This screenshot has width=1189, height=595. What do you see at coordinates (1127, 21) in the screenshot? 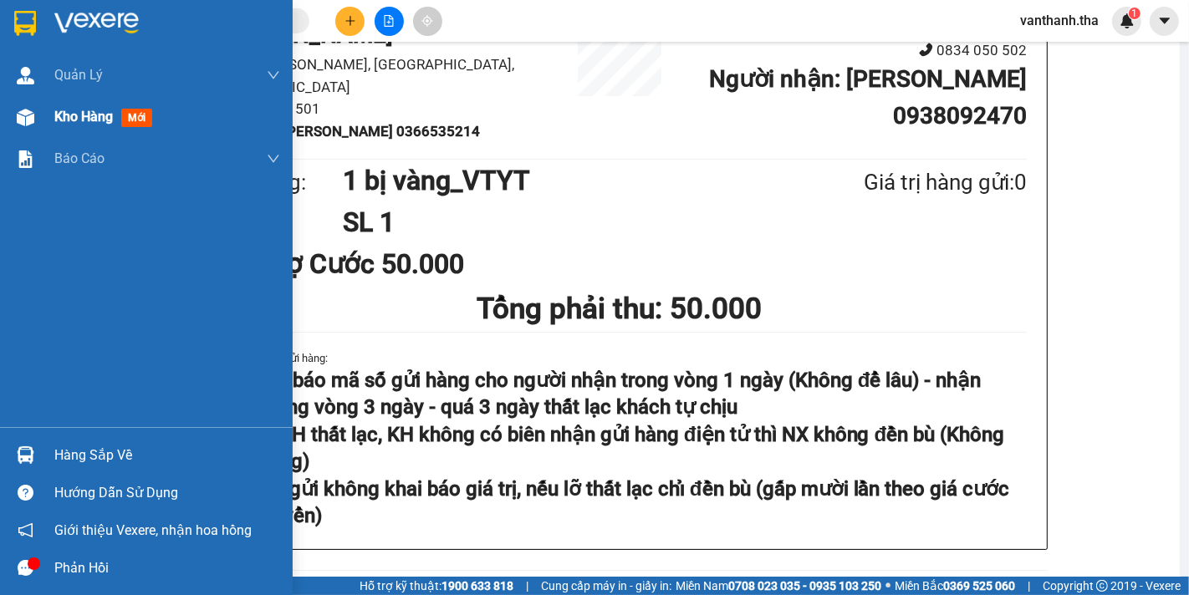
I see `img: icon-new-feature` at bounding box center [1127, 21].